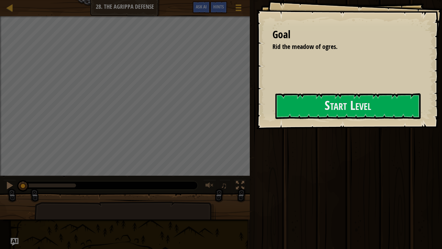 The width and height of the screenshot is (442, 249). What do you see at coordinates (346, 35) in the screenshot?
I see `div: Goal` at bounding box center [346, 35].